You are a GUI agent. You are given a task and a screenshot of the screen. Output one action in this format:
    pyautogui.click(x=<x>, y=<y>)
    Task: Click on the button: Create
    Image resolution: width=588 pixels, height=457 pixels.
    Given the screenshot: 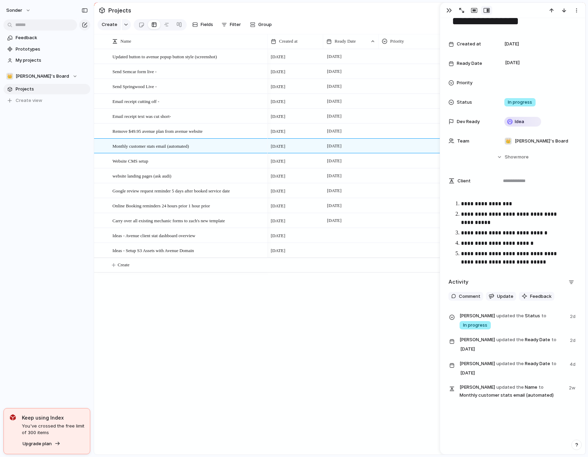 What is the action you would take?
    pyautogui.click(x=109, y=25)
    